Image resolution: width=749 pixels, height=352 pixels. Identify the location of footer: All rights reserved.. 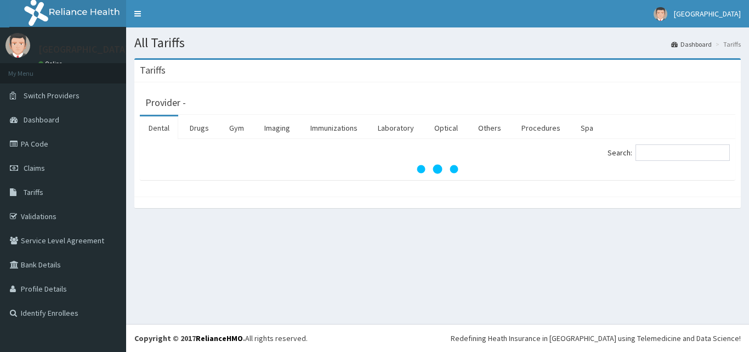
(438, 337).